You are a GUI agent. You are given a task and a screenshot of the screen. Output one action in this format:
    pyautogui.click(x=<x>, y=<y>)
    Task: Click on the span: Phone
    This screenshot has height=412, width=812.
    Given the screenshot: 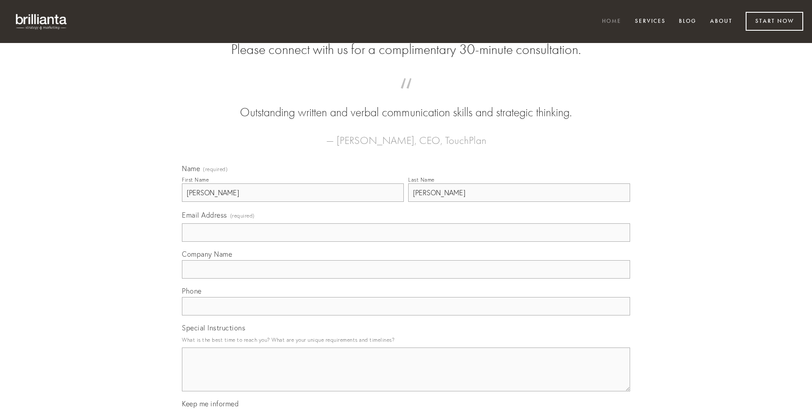 What is the action you would take?
    pyautogui.click(x=192, y=291)
    